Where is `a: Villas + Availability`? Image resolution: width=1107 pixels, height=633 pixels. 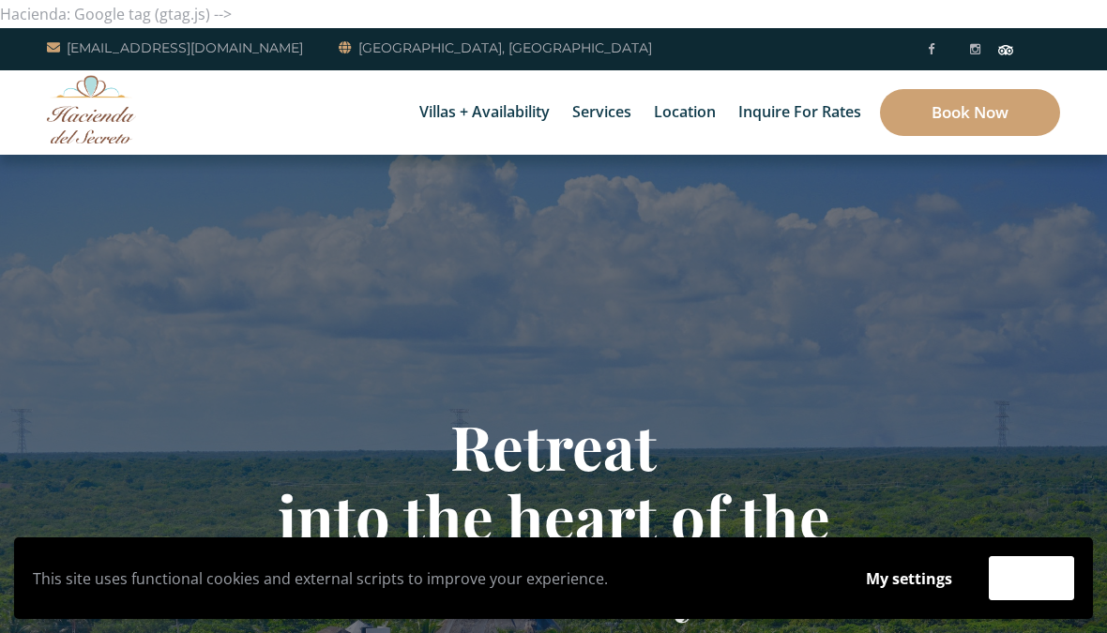 a: Villas + Availability is located at coordinates (484, 113).